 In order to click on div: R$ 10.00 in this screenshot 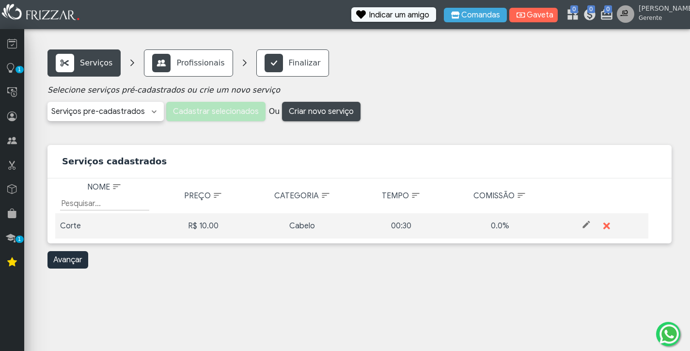, I will do `click(204, 226)`.